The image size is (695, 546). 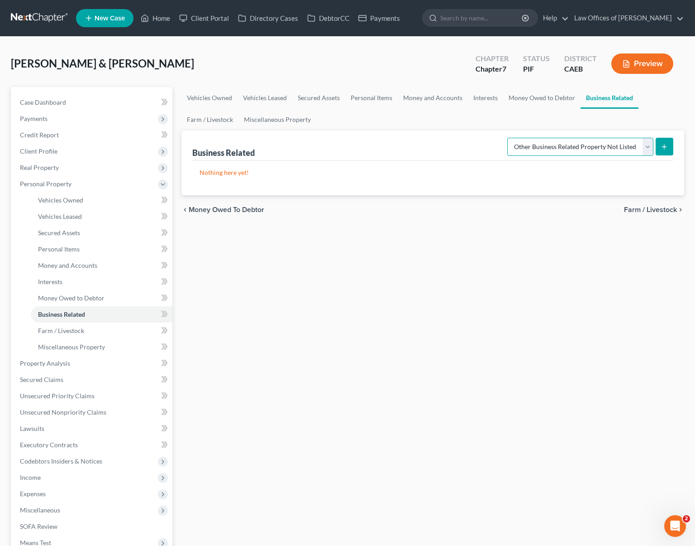 What do you see at coordinates (504, 68) in the screenshot?
I see `span: 7` at bounding box center [504, 68].